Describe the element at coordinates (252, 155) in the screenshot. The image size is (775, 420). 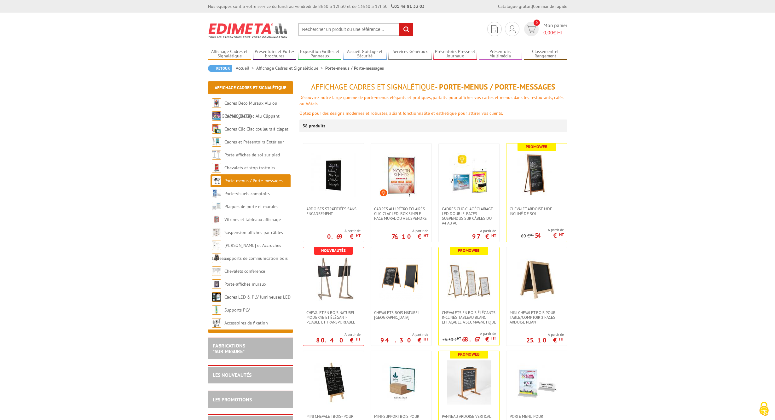
I see `a: Porte-affiches de sol sur pied` at that location.